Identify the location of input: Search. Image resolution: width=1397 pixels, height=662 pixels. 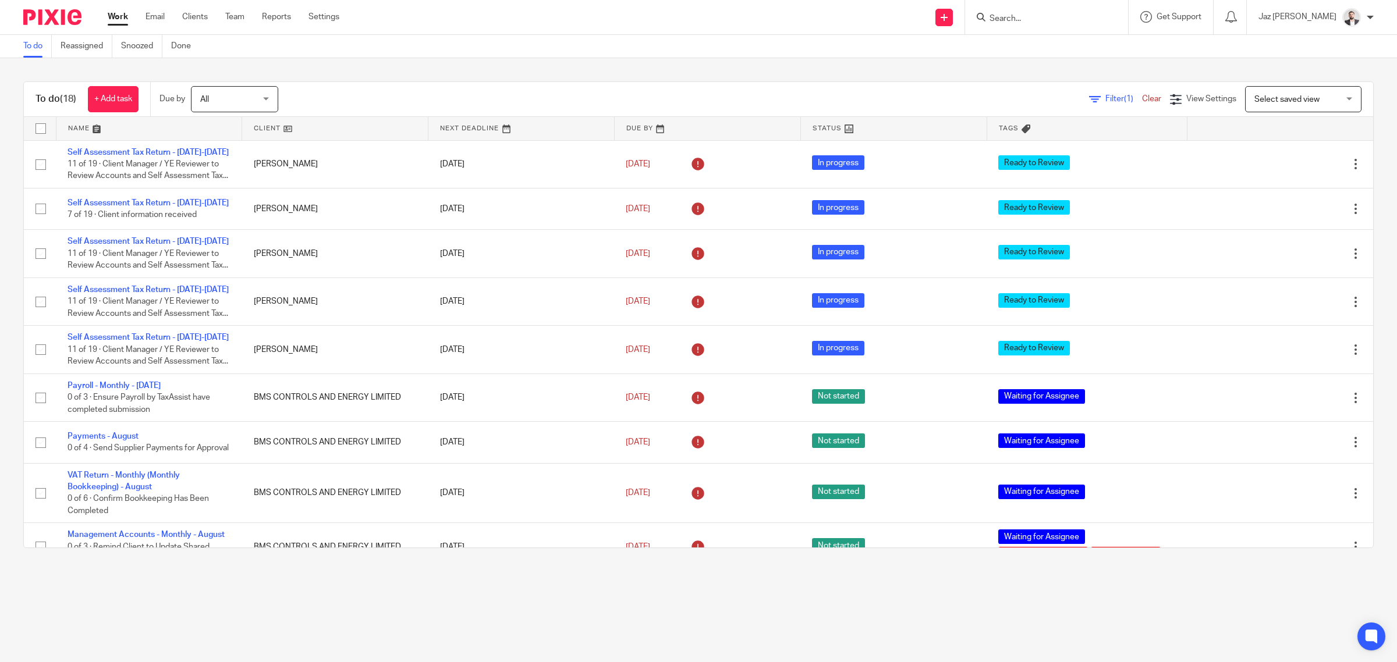
(1041, 19).